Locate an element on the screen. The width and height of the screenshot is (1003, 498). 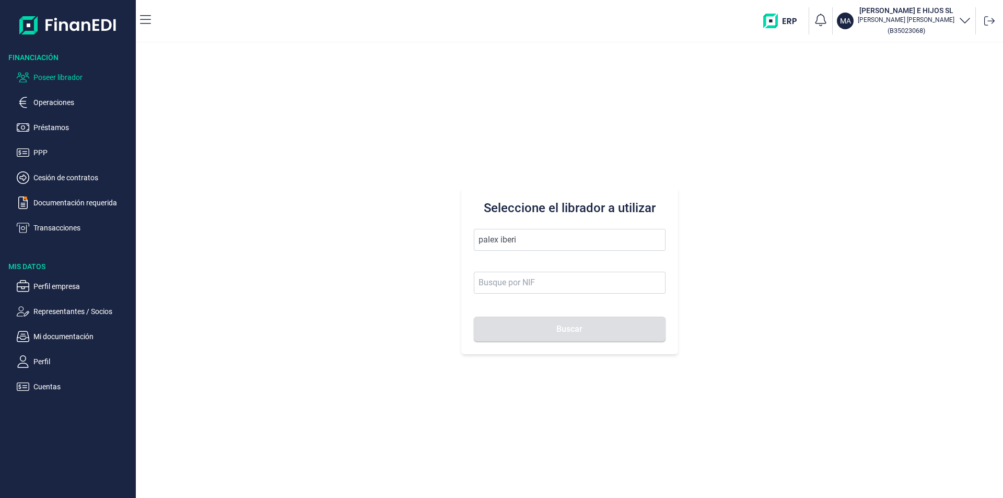
p: PPP is located at coordinates (83, 152).